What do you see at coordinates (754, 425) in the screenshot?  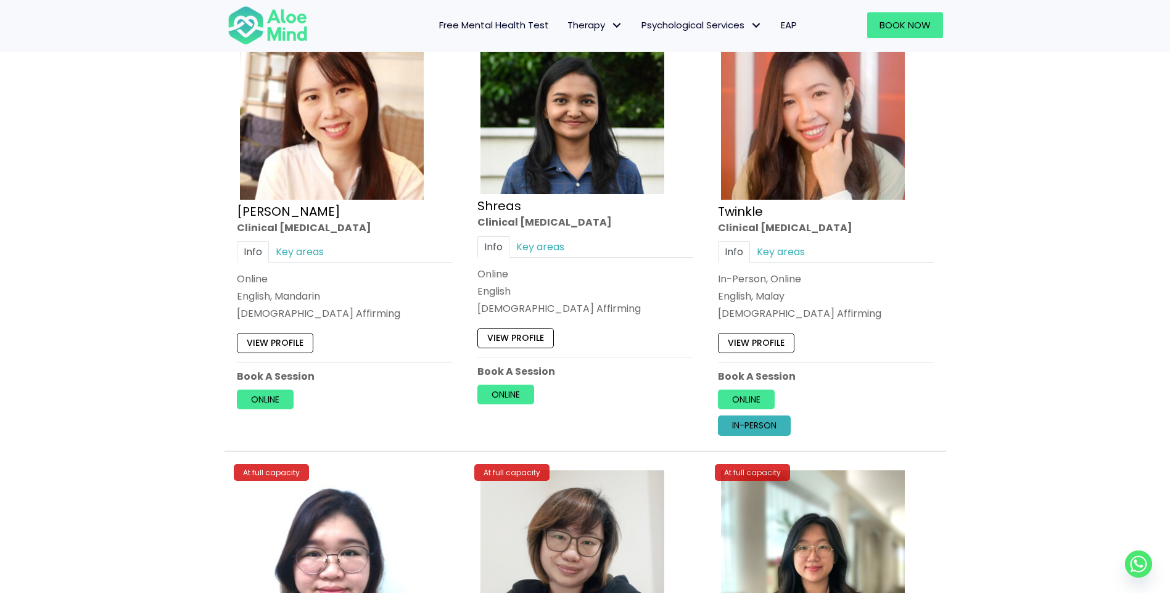 I see `a: In-person` at bounding box center [754, 425].